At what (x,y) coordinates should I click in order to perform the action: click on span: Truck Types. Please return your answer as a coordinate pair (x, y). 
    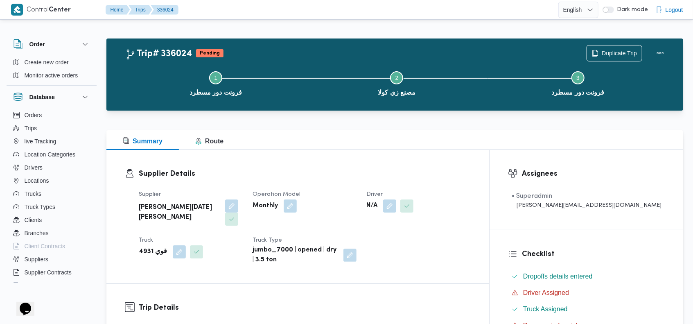
    Looking at the image, I should click on (40, 207).